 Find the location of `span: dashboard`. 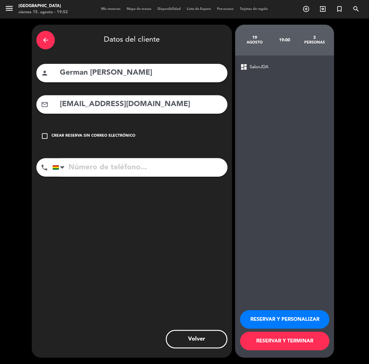

span: dashboard is located at coordinates (244, 67).